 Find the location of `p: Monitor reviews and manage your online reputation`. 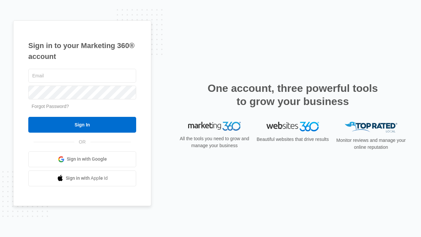

p: Monitor reviews and manage your online reputation is located at coordinates (371, 144).